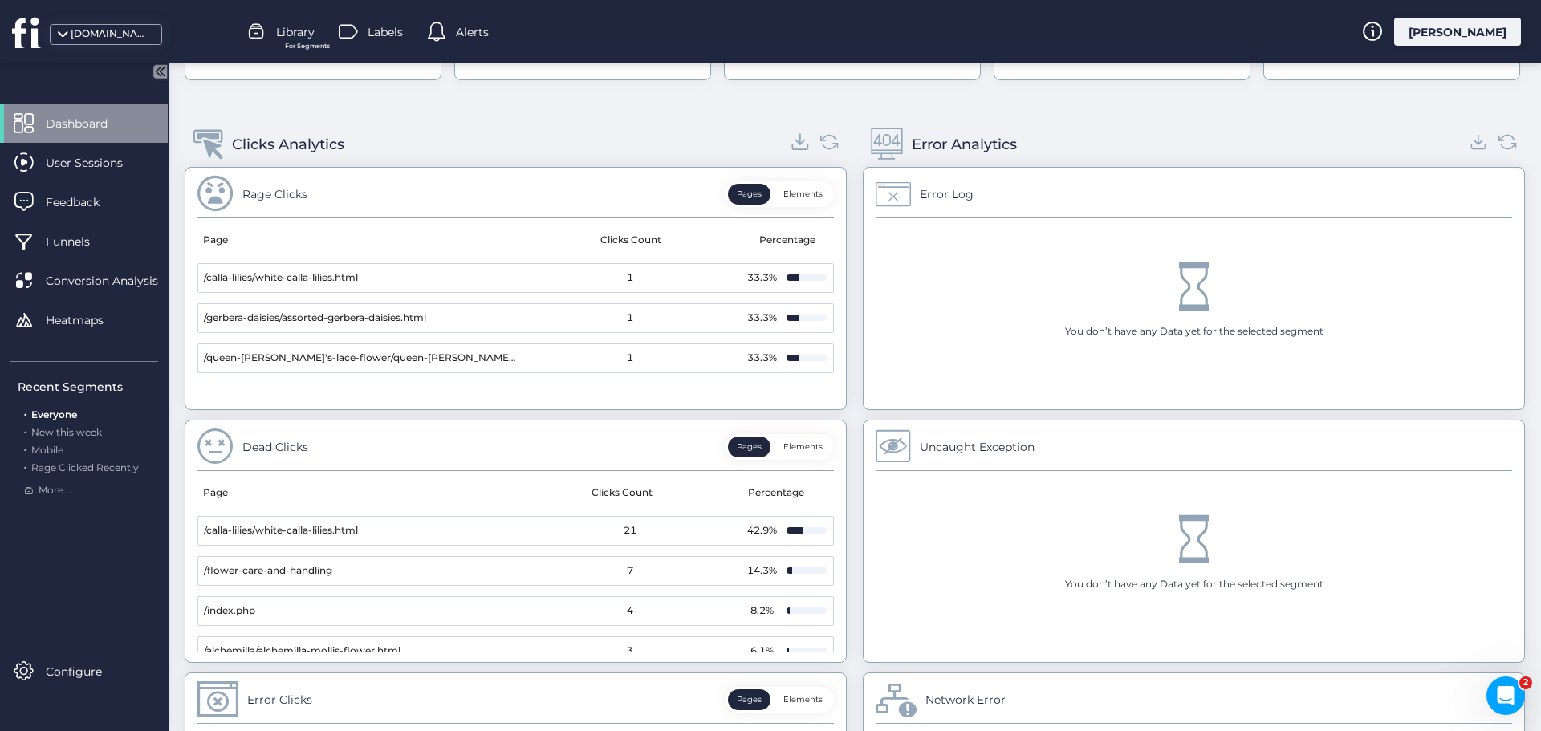 The image size is (1541, 731). Describe the element at coordinates (54, 414) in the screenshot. I see `span: Everyone` at that location.